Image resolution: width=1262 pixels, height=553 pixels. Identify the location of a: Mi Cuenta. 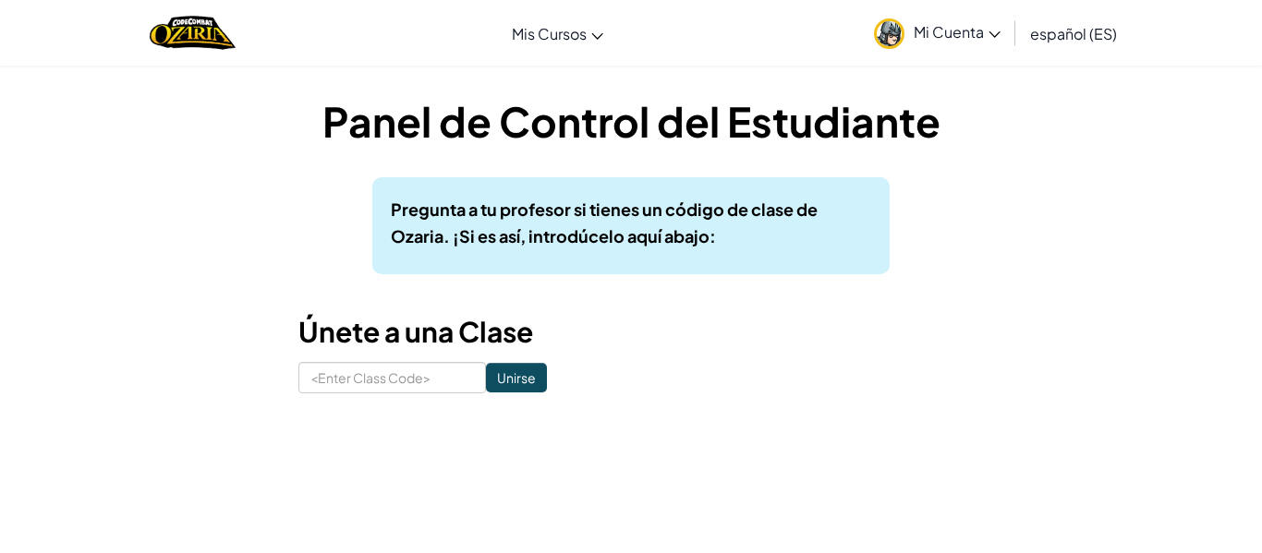
(937, 32).